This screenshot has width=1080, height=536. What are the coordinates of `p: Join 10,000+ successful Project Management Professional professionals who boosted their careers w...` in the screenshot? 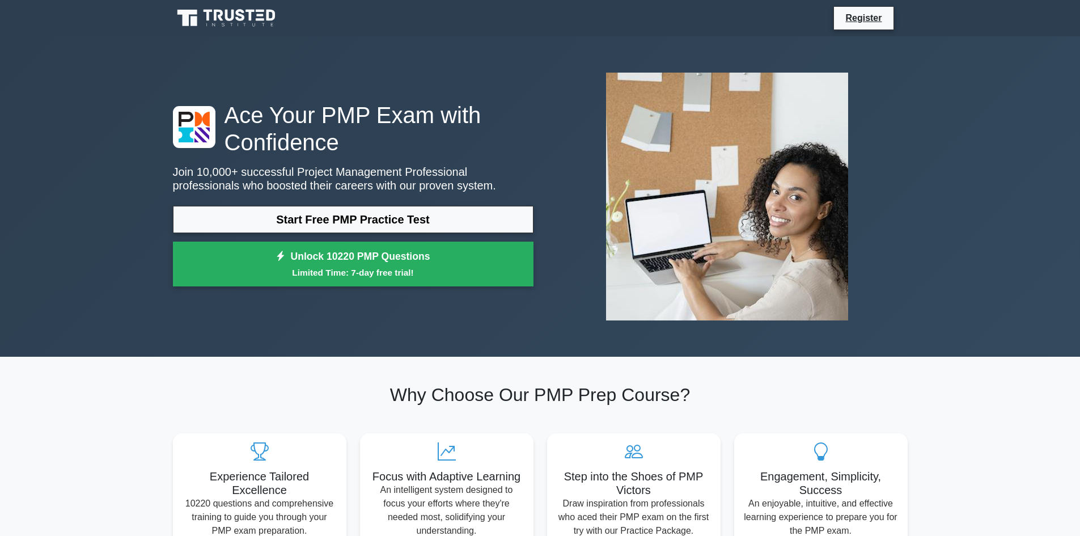 It's located at (353, 179).